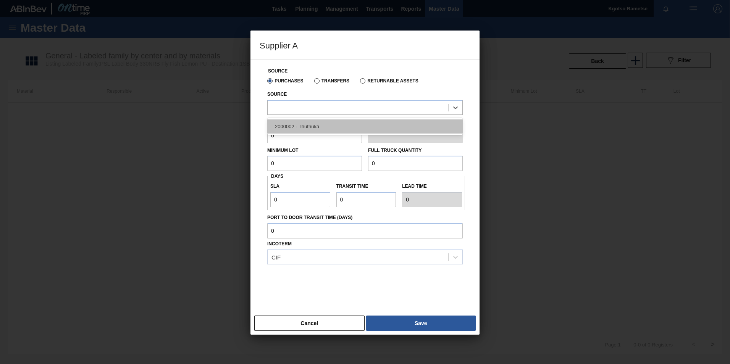 The width and height of the screenshot is (730, 364). Describe the element at coordinates (416, 122) in the screenshot. I see `label: Rounding Unit` at that location.